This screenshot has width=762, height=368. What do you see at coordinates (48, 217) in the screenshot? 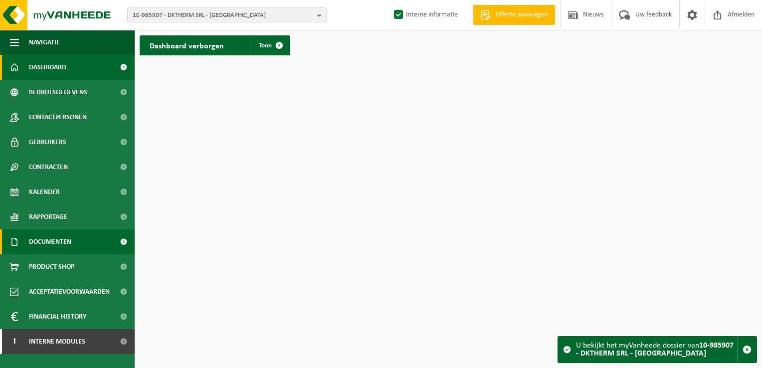
I see `span: Rapportage` at bounding box center [48, 217].